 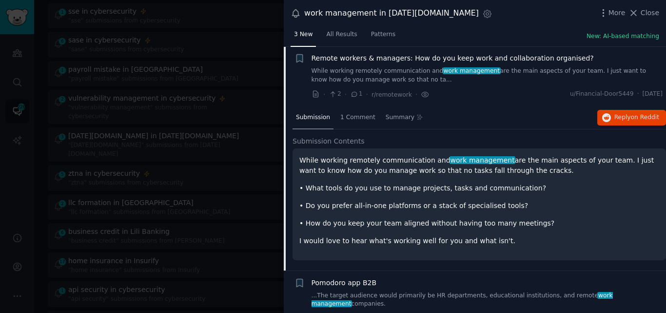 I want to click on a: Patterns, so click(x=383, y=37).